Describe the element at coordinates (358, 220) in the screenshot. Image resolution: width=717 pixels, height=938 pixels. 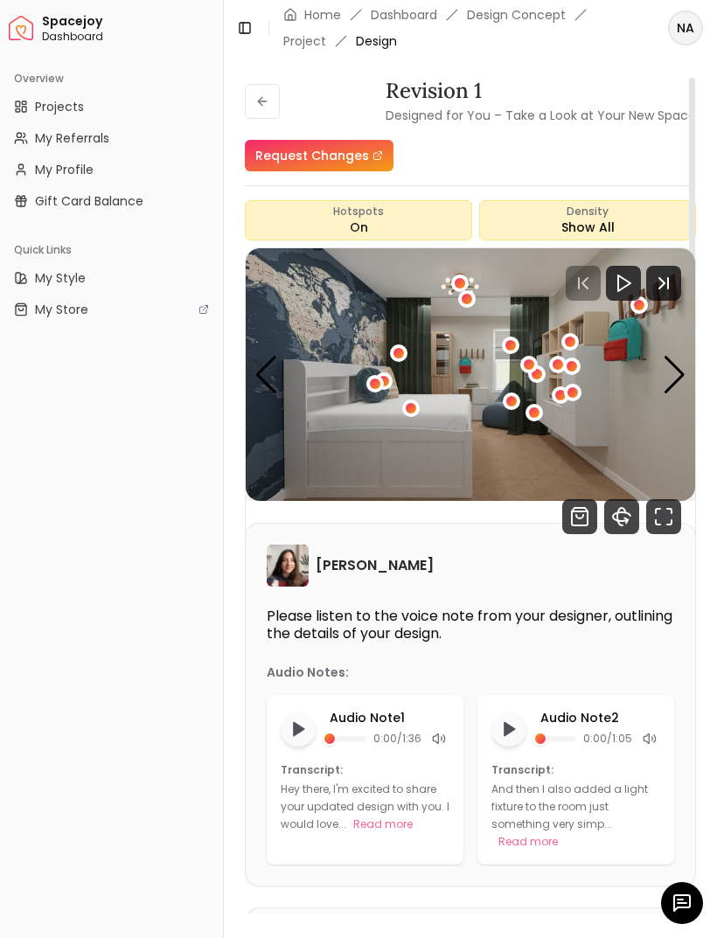
I see `button: HotspotsOn` at that location.